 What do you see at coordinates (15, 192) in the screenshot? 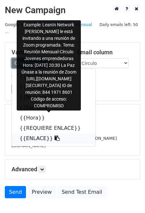
I see `a: Send` at bounding box center [15, 192].